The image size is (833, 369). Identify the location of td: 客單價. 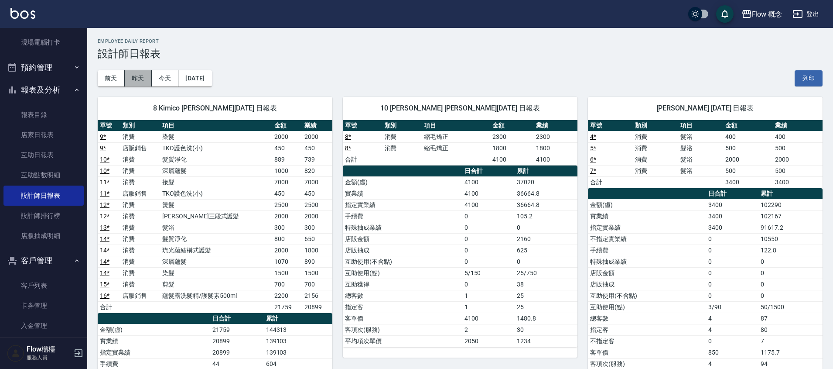
(403, 318).